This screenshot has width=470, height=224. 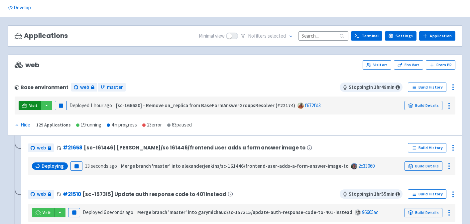 What do you see at coordinates (401, 36) in the screenshot?
I see `a: Settings` at bounding box center [401, 36].